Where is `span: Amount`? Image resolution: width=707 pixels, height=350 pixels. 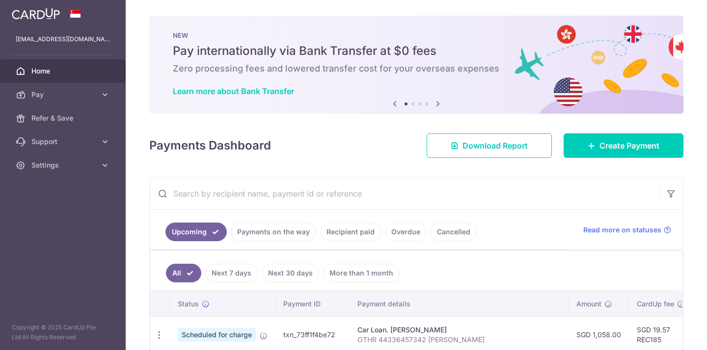
span: Amount is located at coordinates (588, 304).